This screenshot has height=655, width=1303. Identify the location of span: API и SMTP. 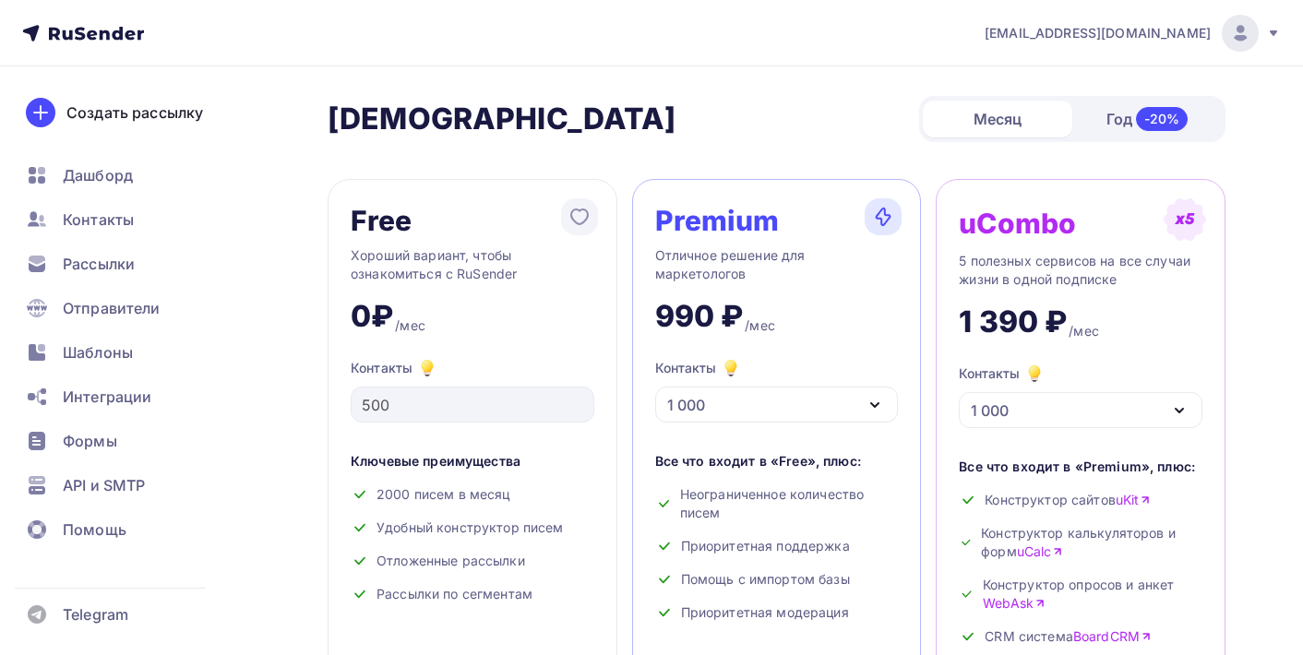
(103, 486).